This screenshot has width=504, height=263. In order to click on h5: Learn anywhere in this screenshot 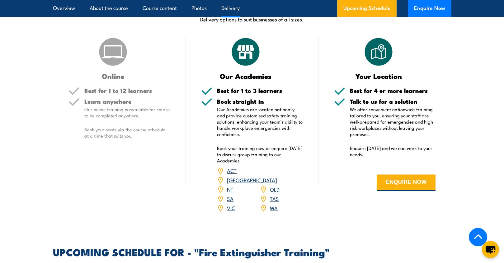, I will do `click(127, 101)`.